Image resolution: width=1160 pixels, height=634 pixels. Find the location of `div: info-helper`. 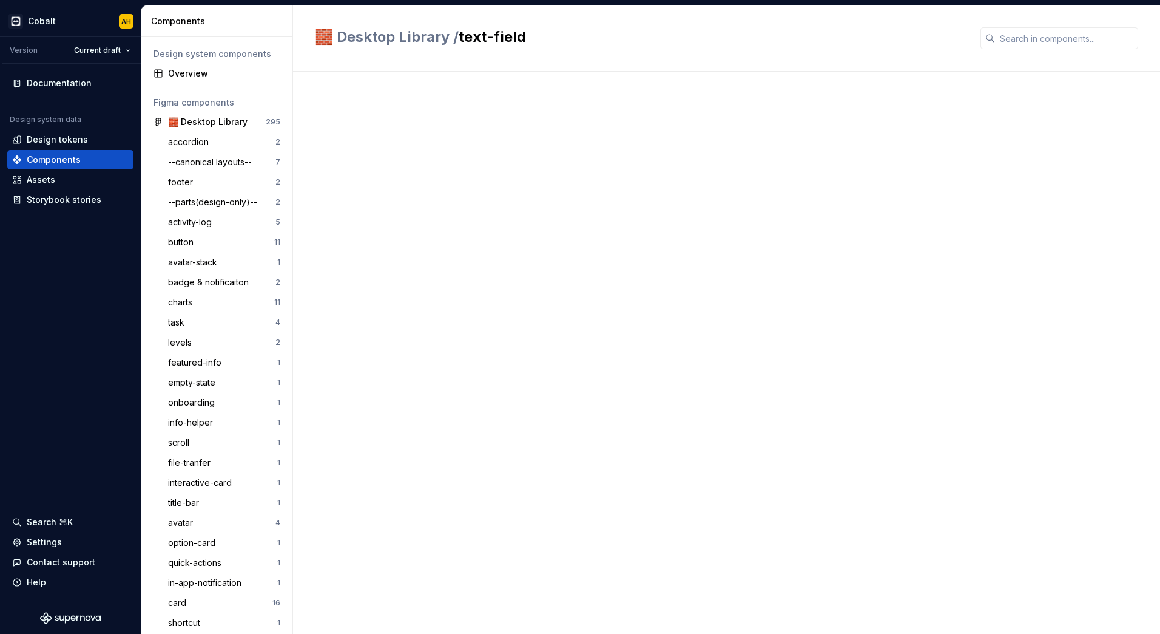

div: info-helper is located at coordinates (193, 422).